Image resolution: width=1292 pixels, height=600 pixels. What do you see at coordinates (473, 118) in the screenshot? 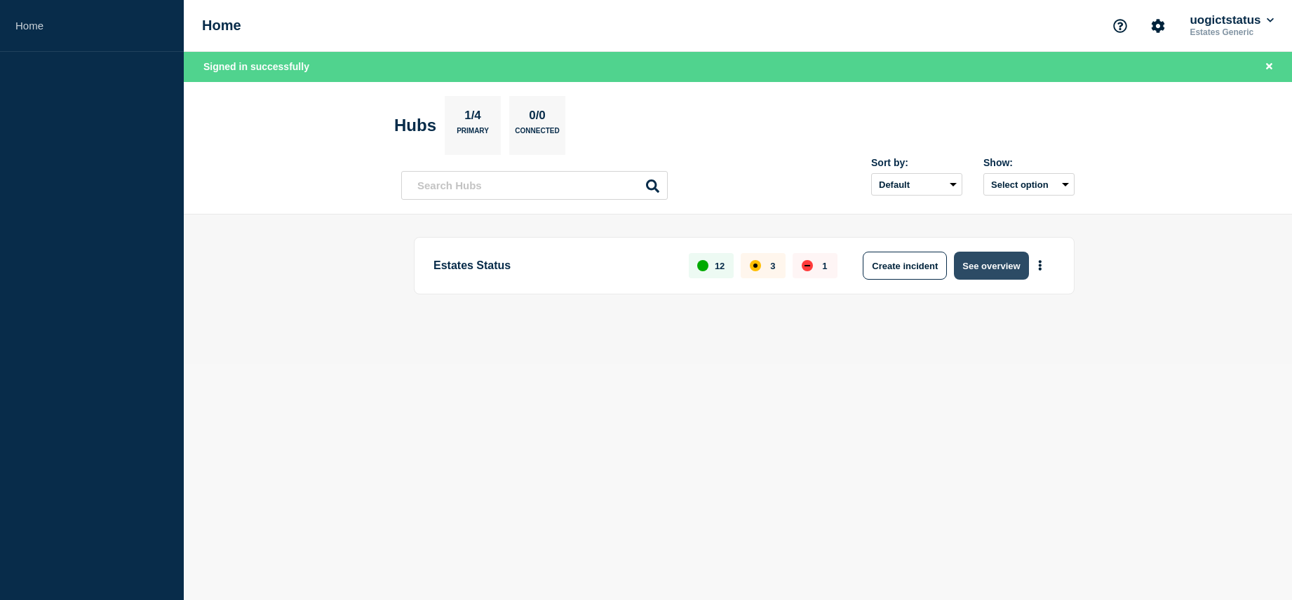
I see `p: 1/4` at bounding box center [473, 118].